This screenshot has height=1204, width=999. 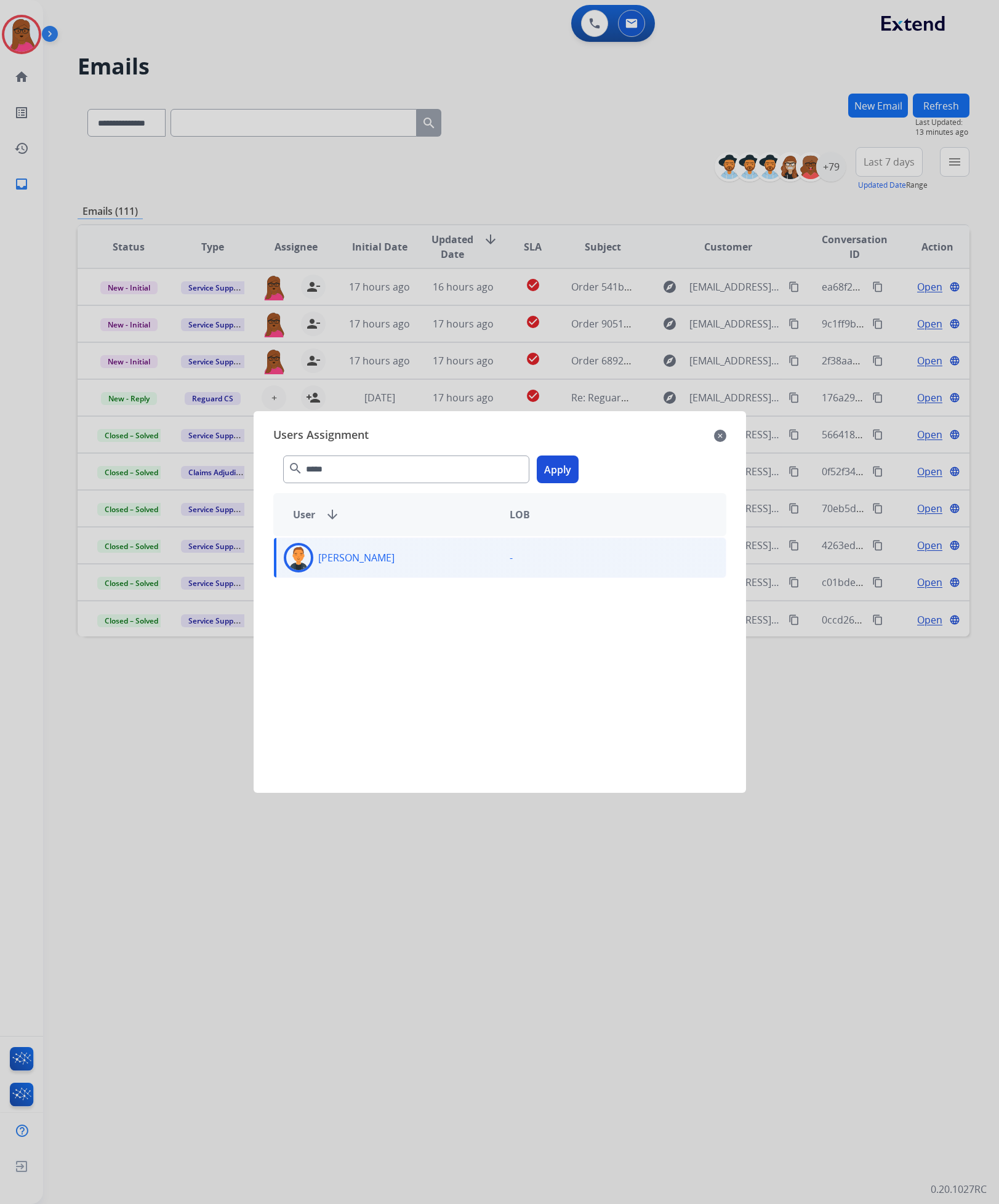 I want to click on button: Apply, so click(x=558, y=469).